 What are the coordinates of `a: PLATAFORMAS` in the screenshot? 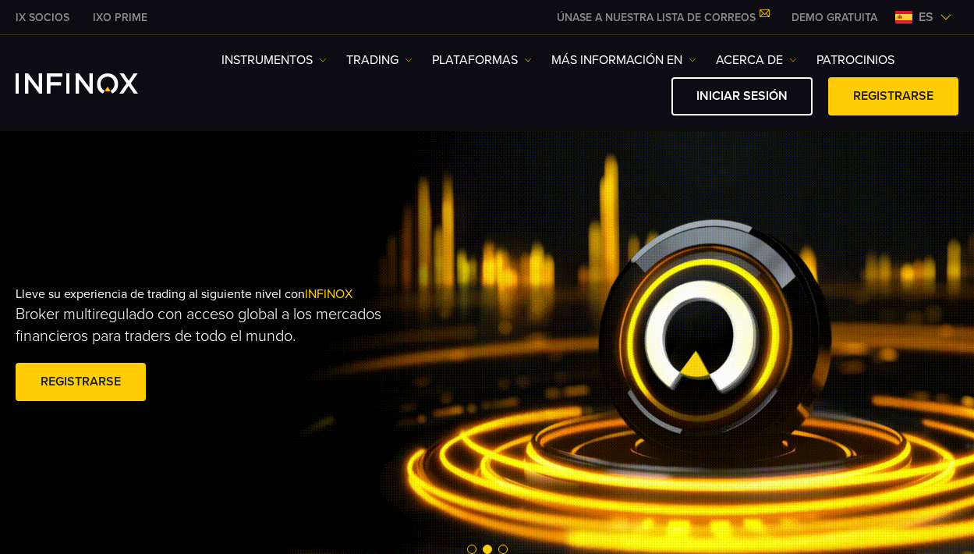 It's located at (482, 60).